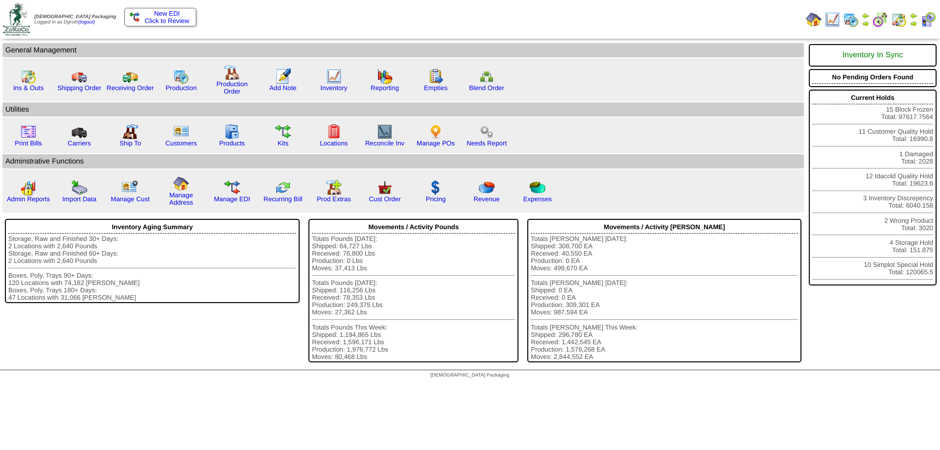 The width and height of the screenshot is (940, 450). Describe the element at coordinates (872, 187) in the screenshot. I see `div: 15 Block Frozen Total: 97617.7564 11 Customer Quality Hold Total: 16990.8 1 Damaged Total: 2028 1...` at that location.